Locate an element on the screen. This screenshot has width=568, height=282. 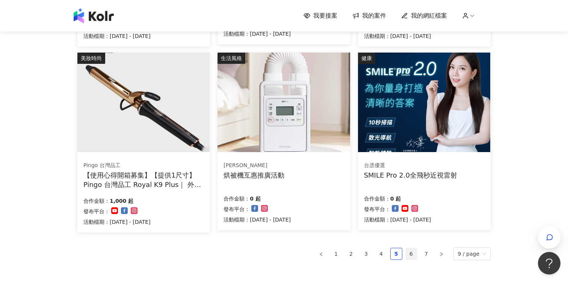
div: 烘被機互惠推廣活動 is located at coordinates (254, 175).